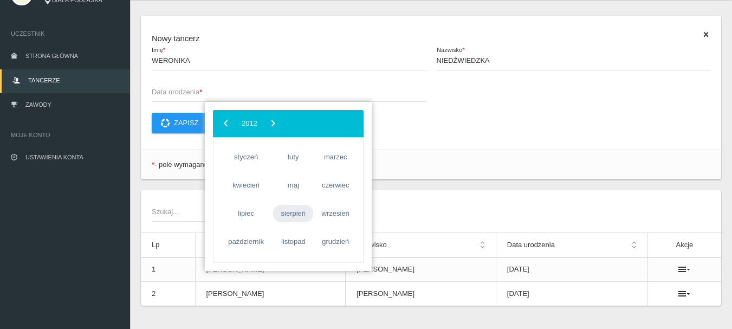 The height and width of the screenshot is (329, 732). What do you see at coordinates (574, 60) in the screenshot?
I see `input: Nazwisko*` at bounding box center [574, 60].